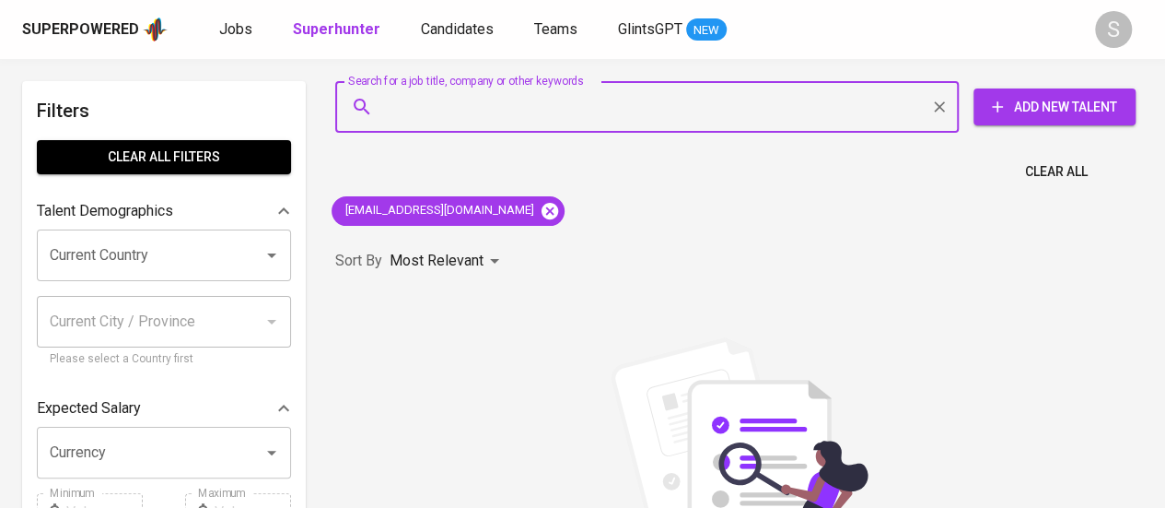 The image size is (1165, 508). What do you see at coordinates (457, 29) in the screenshot?
I see `span: Candidates` at bounding box center [457, 29].